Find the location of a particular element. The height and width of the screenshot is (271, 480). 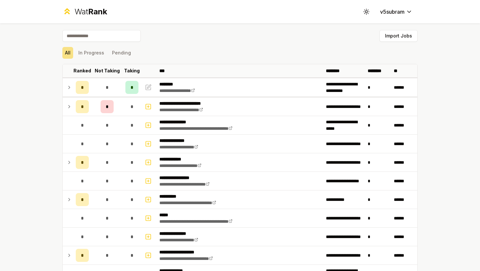

span: v5subram is located at coordinates (392, 12).